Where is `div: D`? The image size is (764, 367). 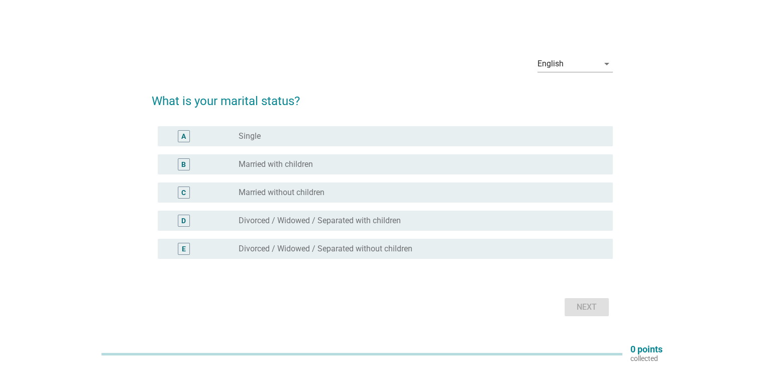
div: D is located at coordinates (183, 220).